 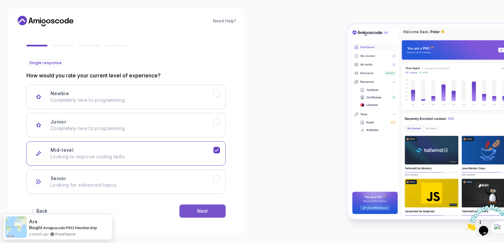 What do you see at coordinates (58, 122) in the screenshot?
I see `h3: Junior` at bounding box center [58, 122].